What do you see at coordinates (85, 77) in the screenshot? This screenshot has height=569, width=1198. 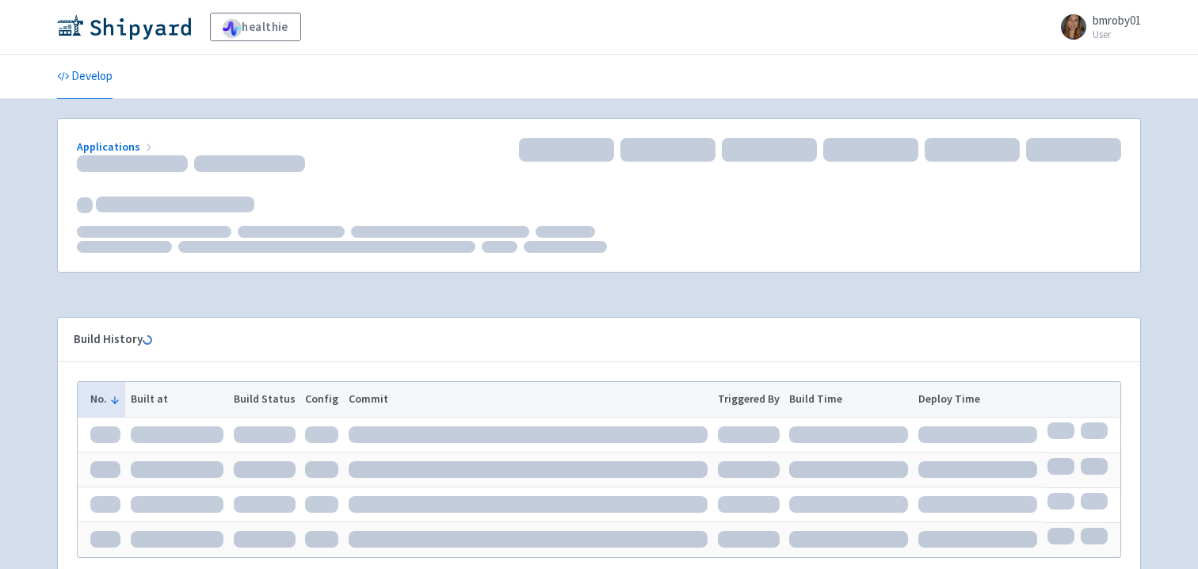 I see `a: Develop` at bounding box center [85, 77].